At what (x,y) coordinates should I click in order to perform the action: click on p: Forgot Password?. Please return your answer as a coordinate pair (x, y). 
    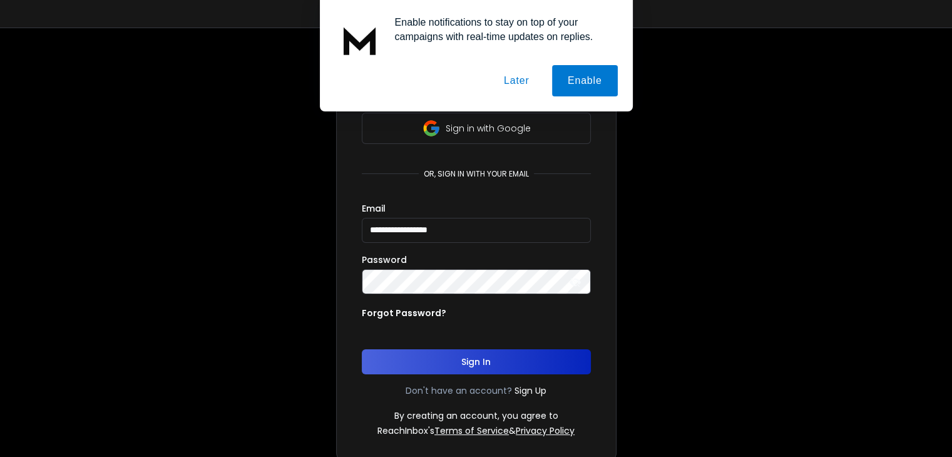
    Looking at the image, I should click on (404, 313).